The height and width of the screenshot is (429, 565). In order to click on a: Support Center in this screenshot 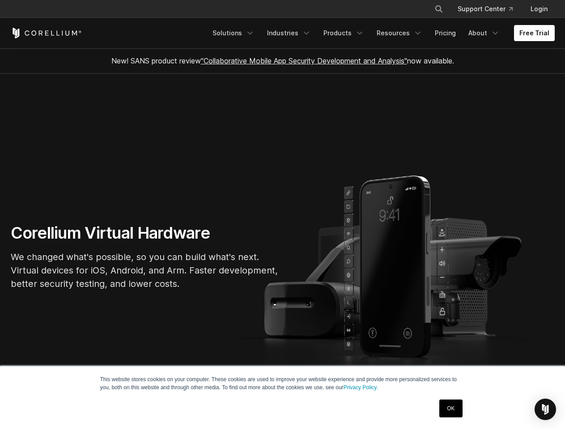, I will do `click(485, 9)`.